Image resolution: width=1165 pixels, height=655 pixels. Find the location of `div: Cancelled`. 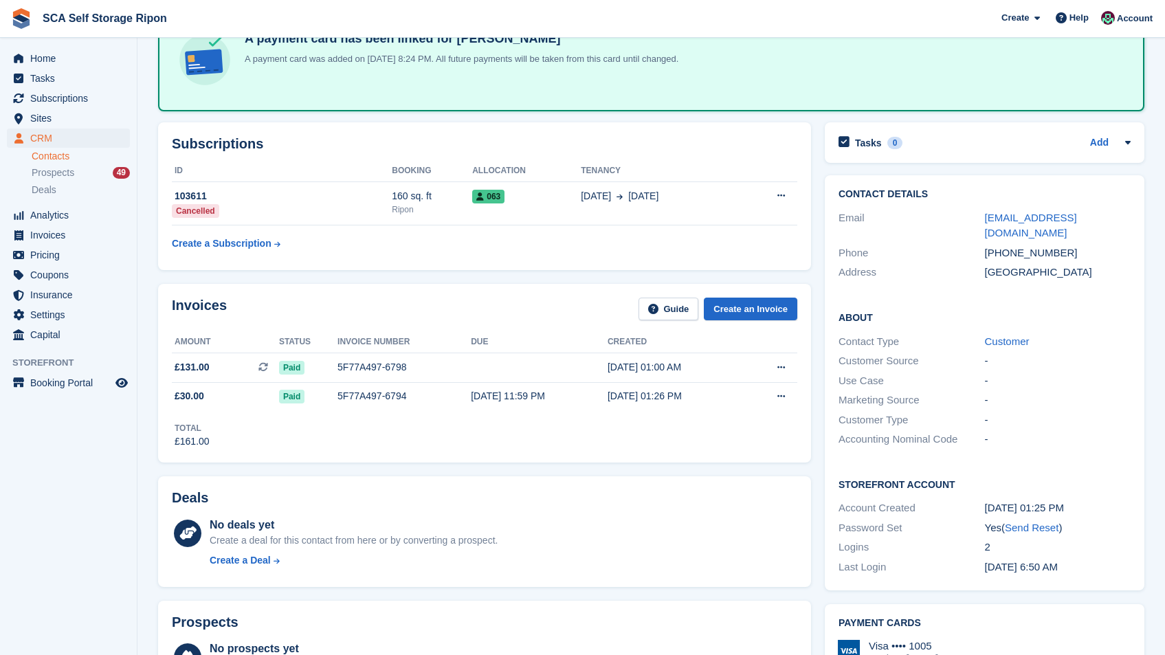

div: Cancelled is located at coordinates (195, 211).